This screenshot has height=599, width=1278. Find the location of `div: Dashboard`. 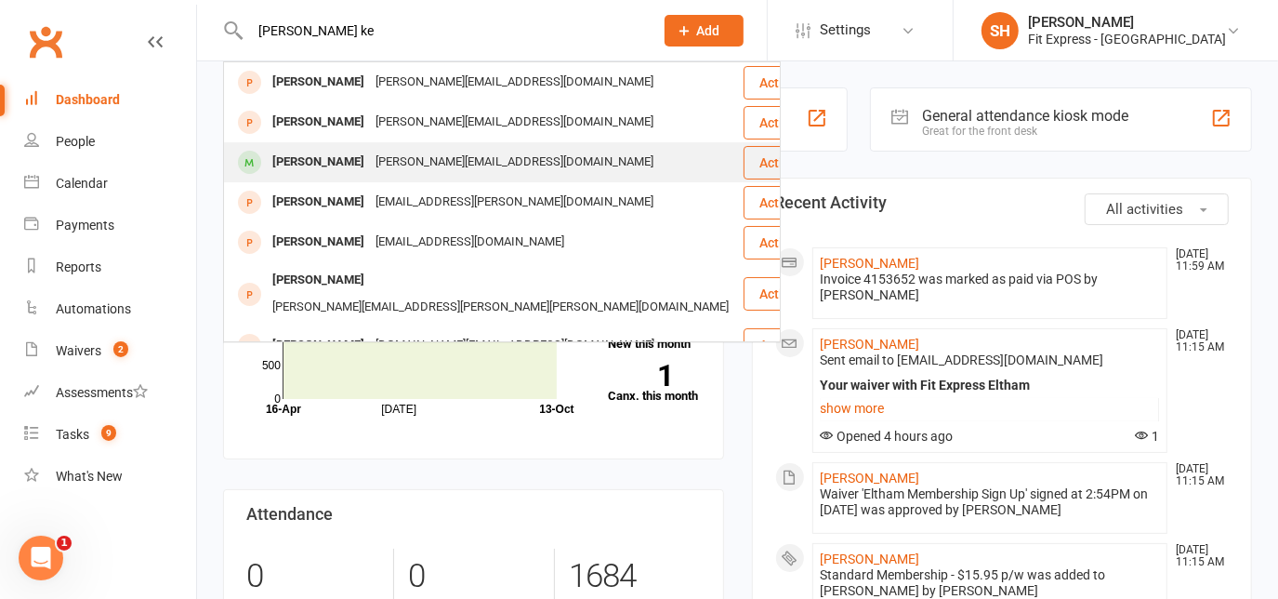

div: Dashboard is located at coordinates (87, 99).